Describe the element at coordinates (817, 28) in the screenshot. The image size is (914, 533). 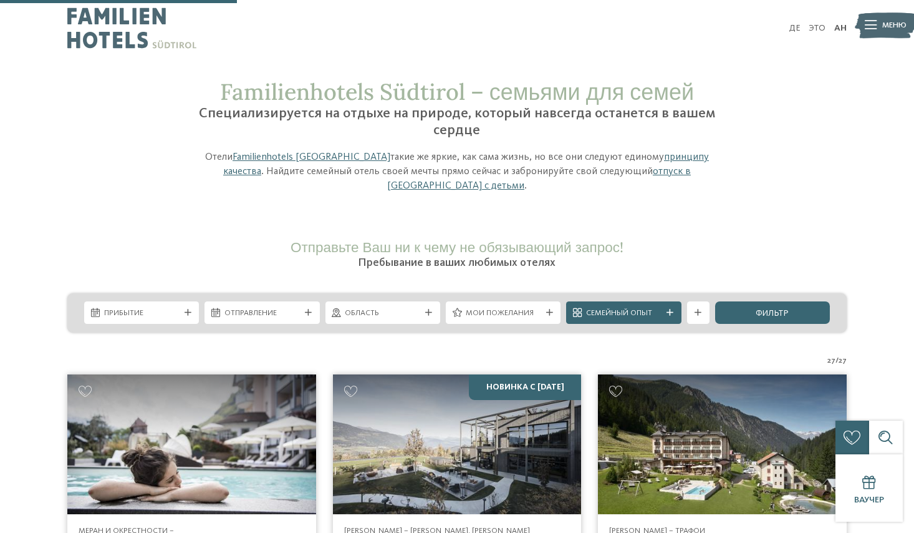
I see `font: ЭТО` at that location.